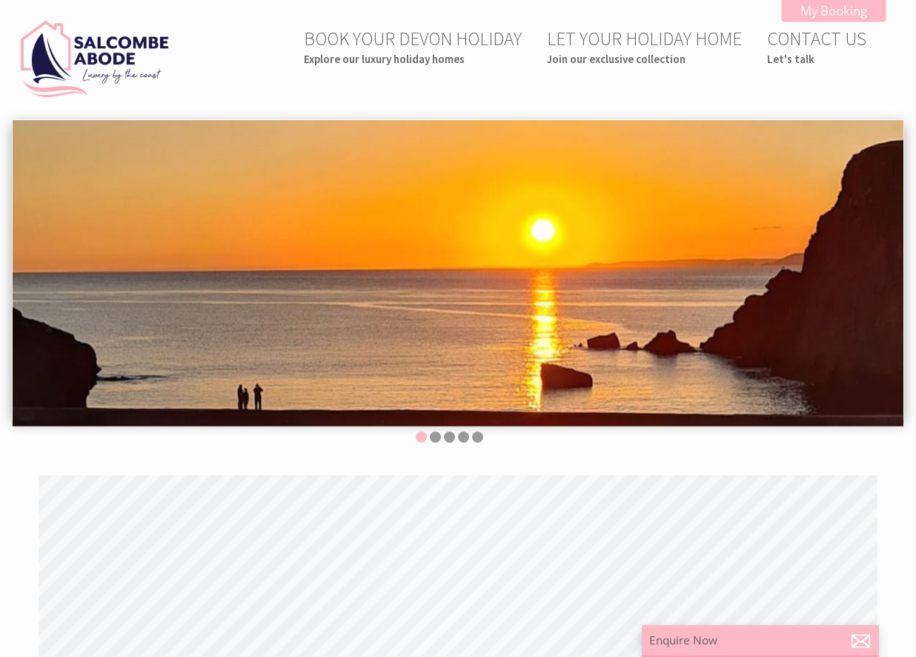  I want to click on a: CONTACT USLet's talk, so click(817, 46).